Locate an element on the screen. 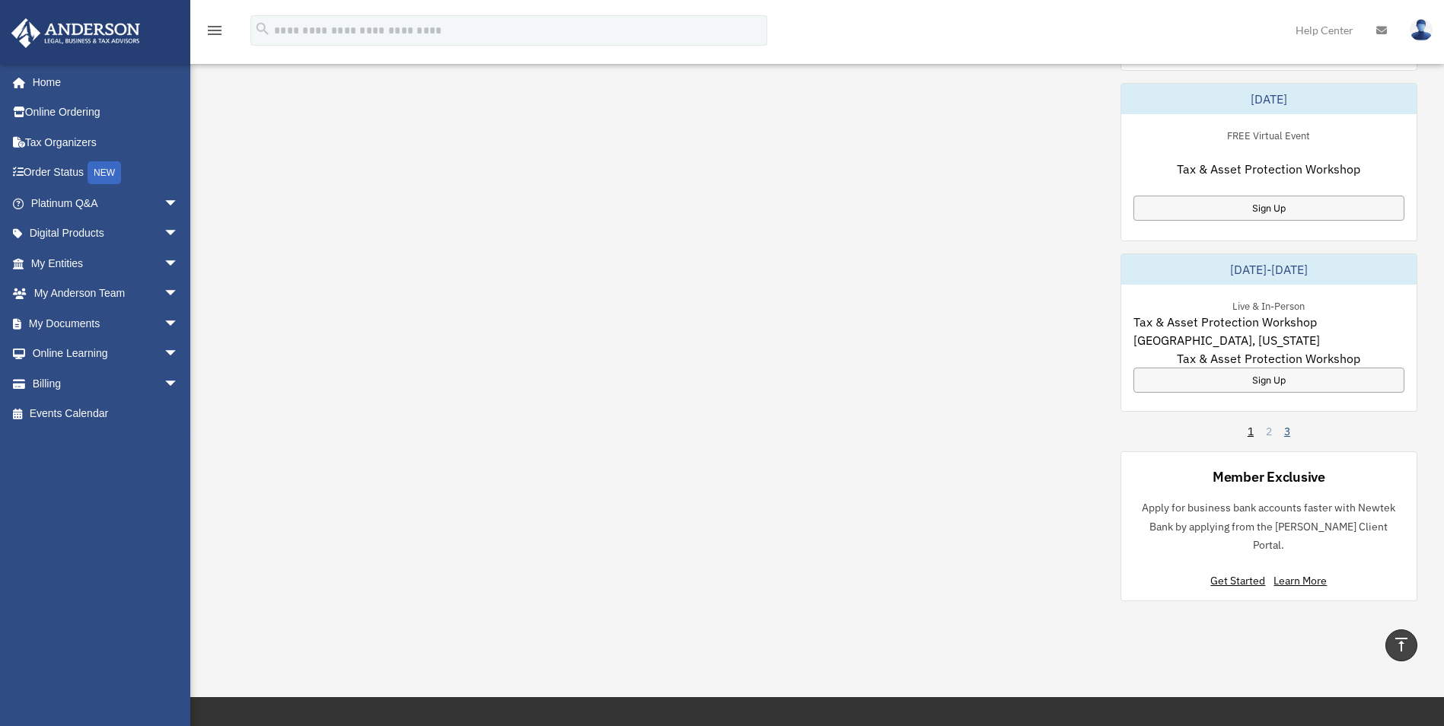 This screenshot has width=1444, height=726. i: menu is located at coordinates (215, 30).